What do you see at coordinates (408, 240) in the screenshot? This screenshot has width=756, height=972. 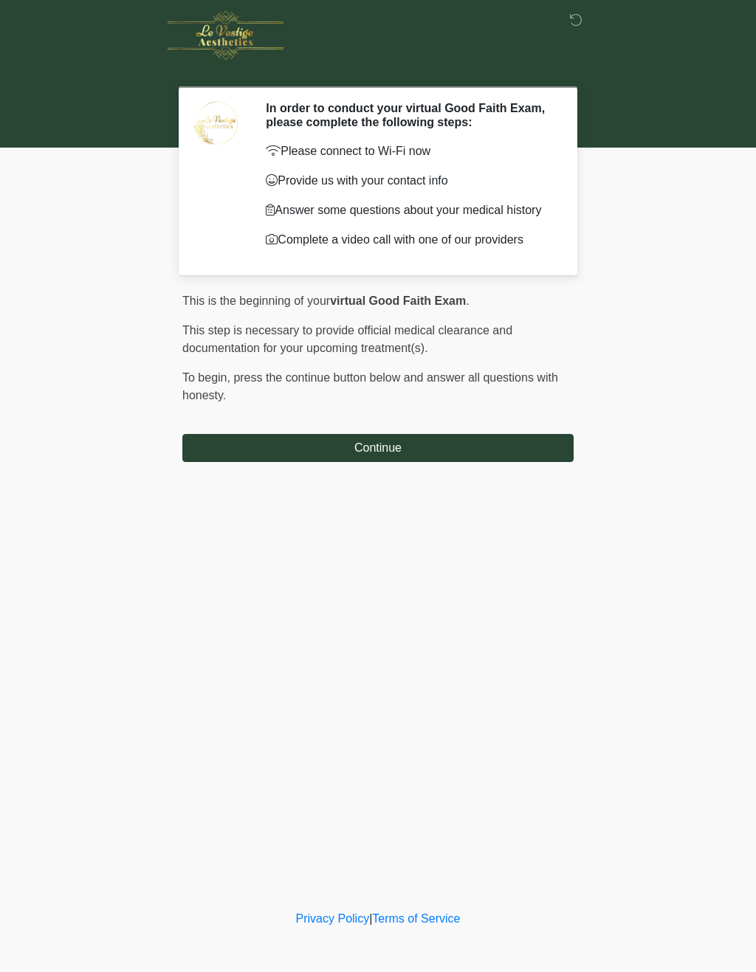 I see `p: Complete a video call with one of our providers` at bounding box center [408, 240].